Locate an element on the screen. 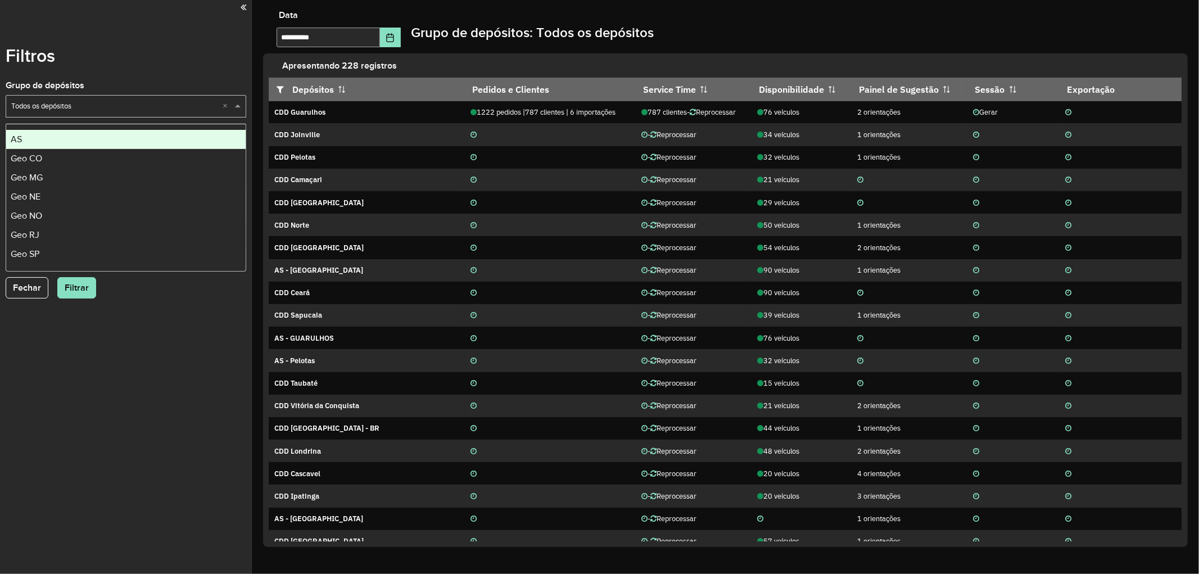 This screenshot has width=1199, height=574. span: Geo CO is located at coordinates (26, 158).